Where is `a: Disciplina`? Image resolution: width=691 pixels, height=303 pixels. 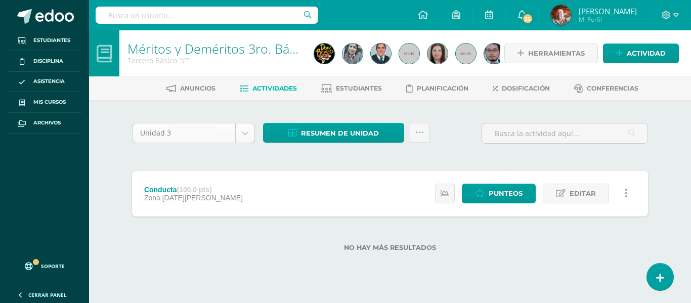 a: Disciplina is located at coordinates (45, 61).